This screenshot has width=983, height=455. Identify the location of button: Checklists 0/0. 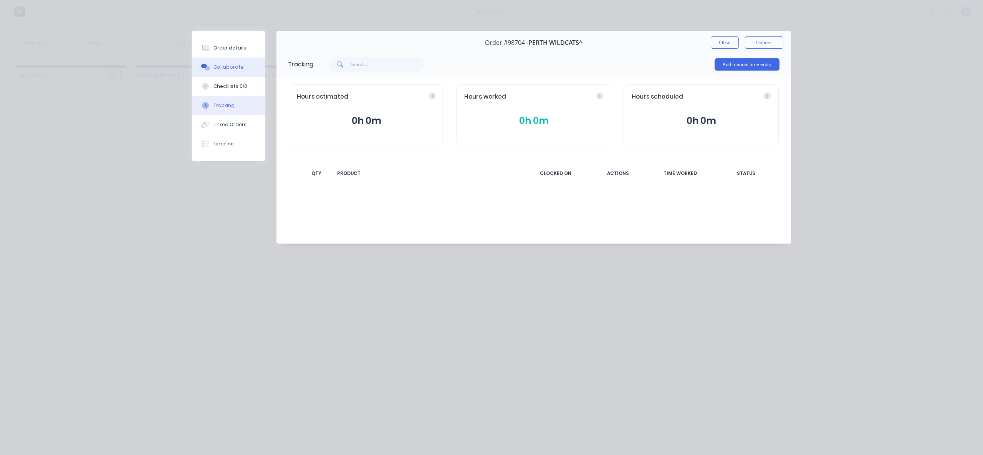
(228, 86).